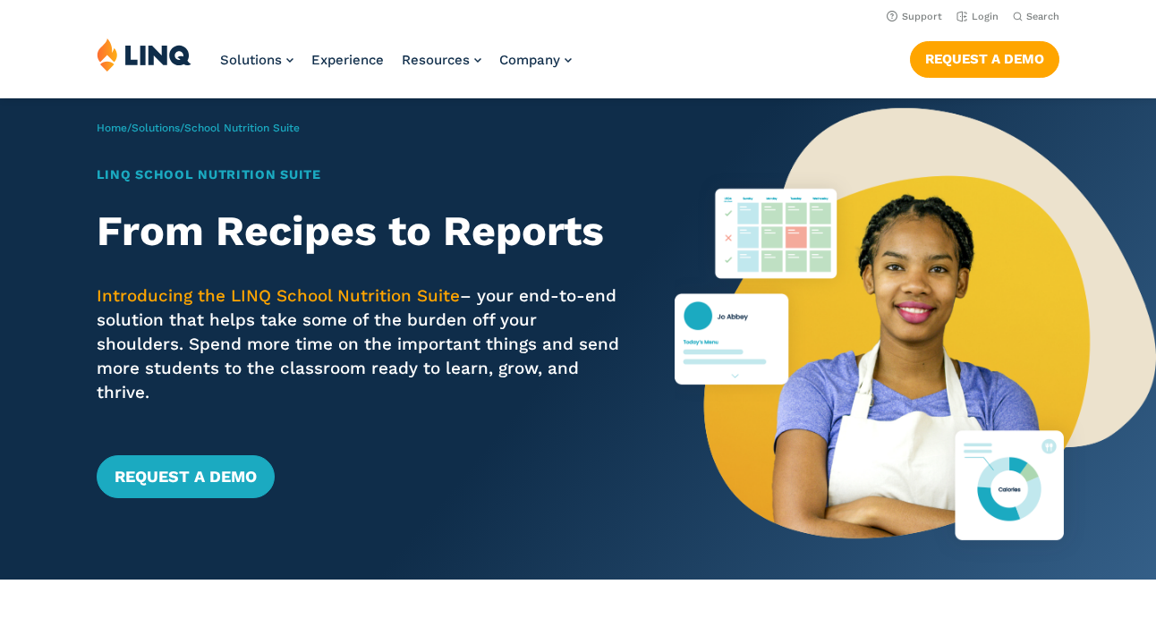 The image size is (1156, 618). What do you see at coordinates (250, 60) in the screenshot?
I see `span: Solutions` at bounding box center [250, 60].